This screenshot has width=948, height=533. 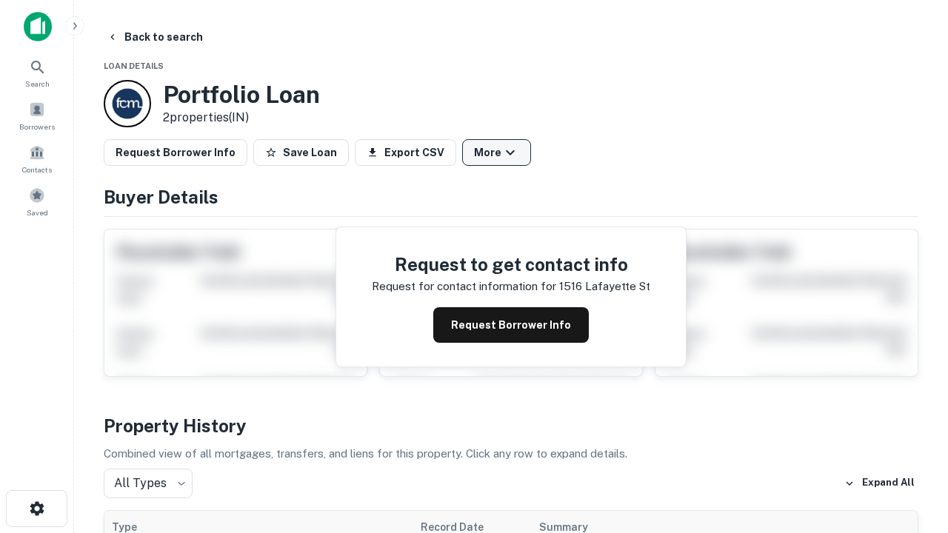 I want to click on div: Borrowers, so click(x=37, y=116).